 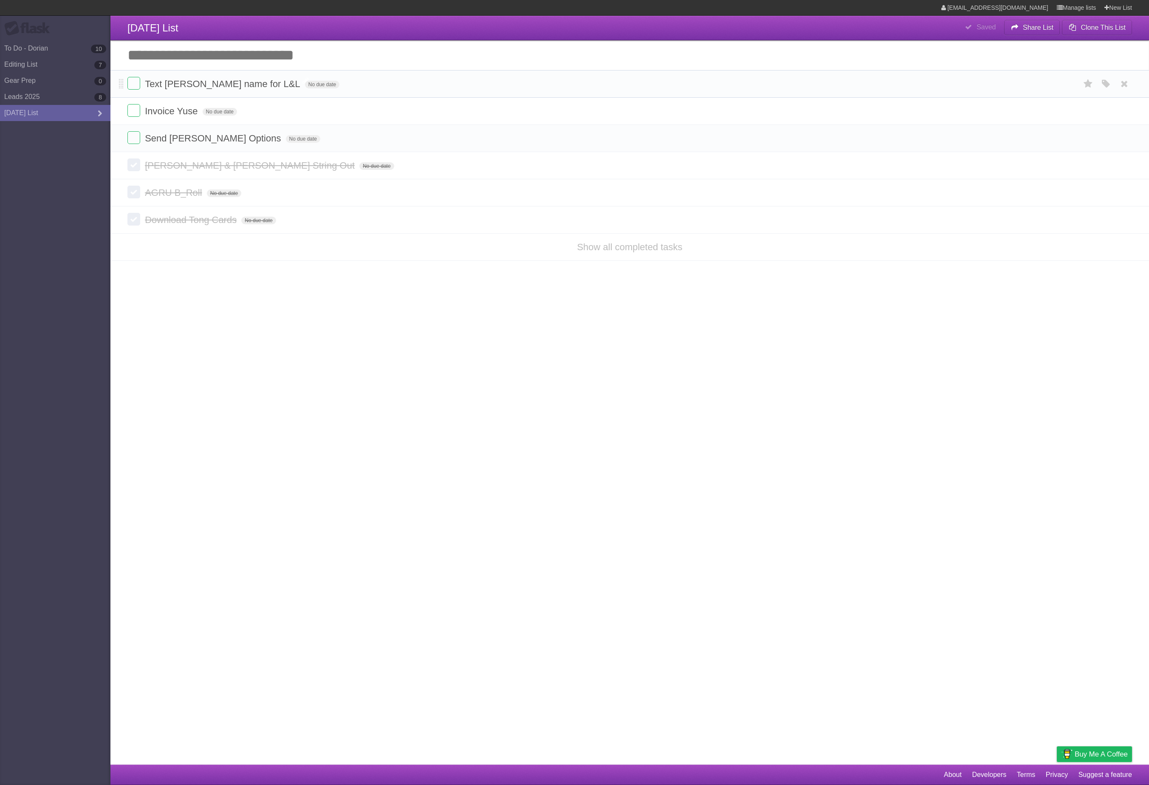 I want to click on a: Buy me a coffee, so click(x=1094, y=754).